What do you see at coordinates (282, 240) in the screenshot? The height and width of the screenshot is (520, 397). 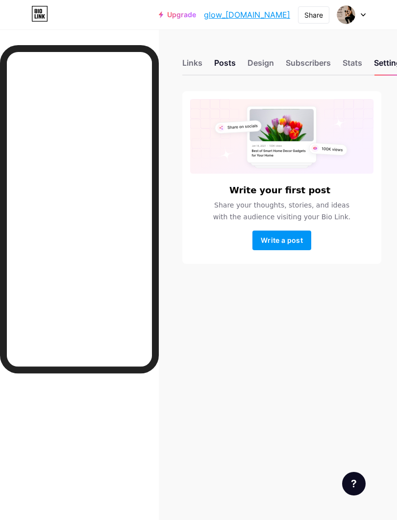 I see `button: Write a post` at bounding box center [282, 240].